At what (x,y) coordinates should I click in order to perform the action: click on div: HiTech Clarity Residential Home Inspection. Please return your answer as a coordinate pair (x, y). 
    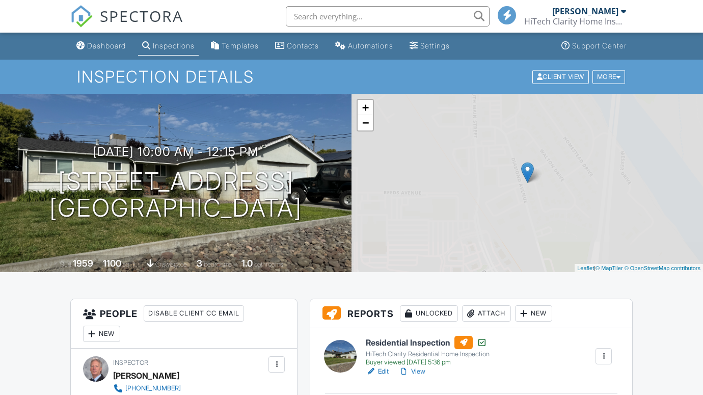
    Looking at the image, I should click on (427, 354).